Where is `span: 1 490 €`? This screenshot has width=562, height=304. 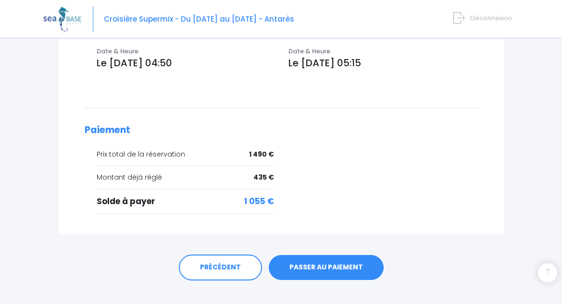 span: 1 490 € is located at coordinates (261, 154).